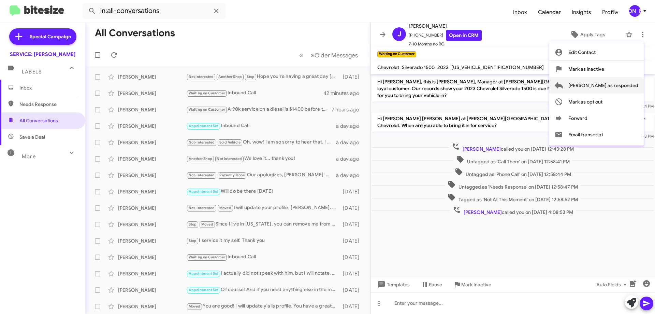 Image resolution: width=655 pixels, height=314 pixels. What do you see at coordinates (597, 118) in the screenshot?
I see `button: Forward` at bounding box center [597, 118].